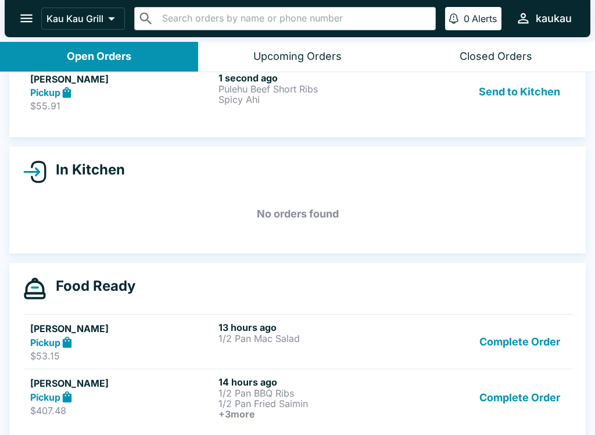 The width and height of the screenshot is (595, 435). I want to click on p: Pulehu Beef Short Ribs, so click(310, 89).